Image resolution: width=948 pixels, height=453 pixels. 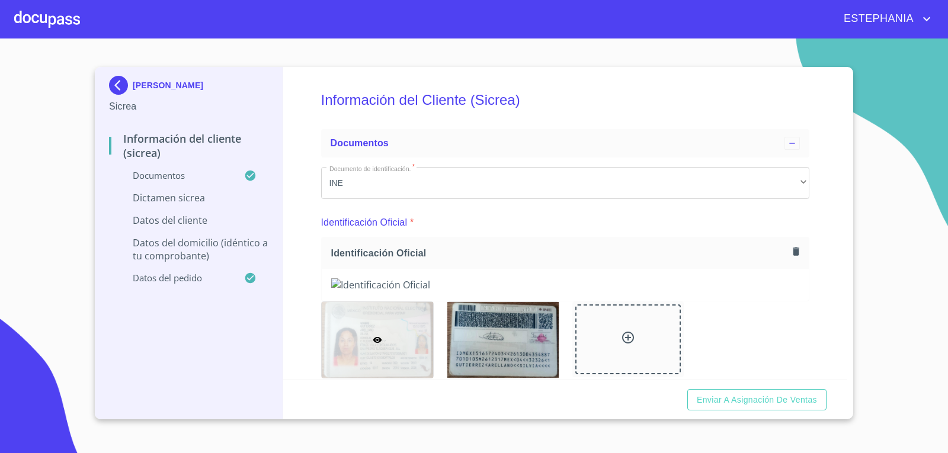 What do you see at coordinates (757, 400) in the screenshot?
I see `button: Enviar a Asignación de Ventas` at bounding box center [757, 400].